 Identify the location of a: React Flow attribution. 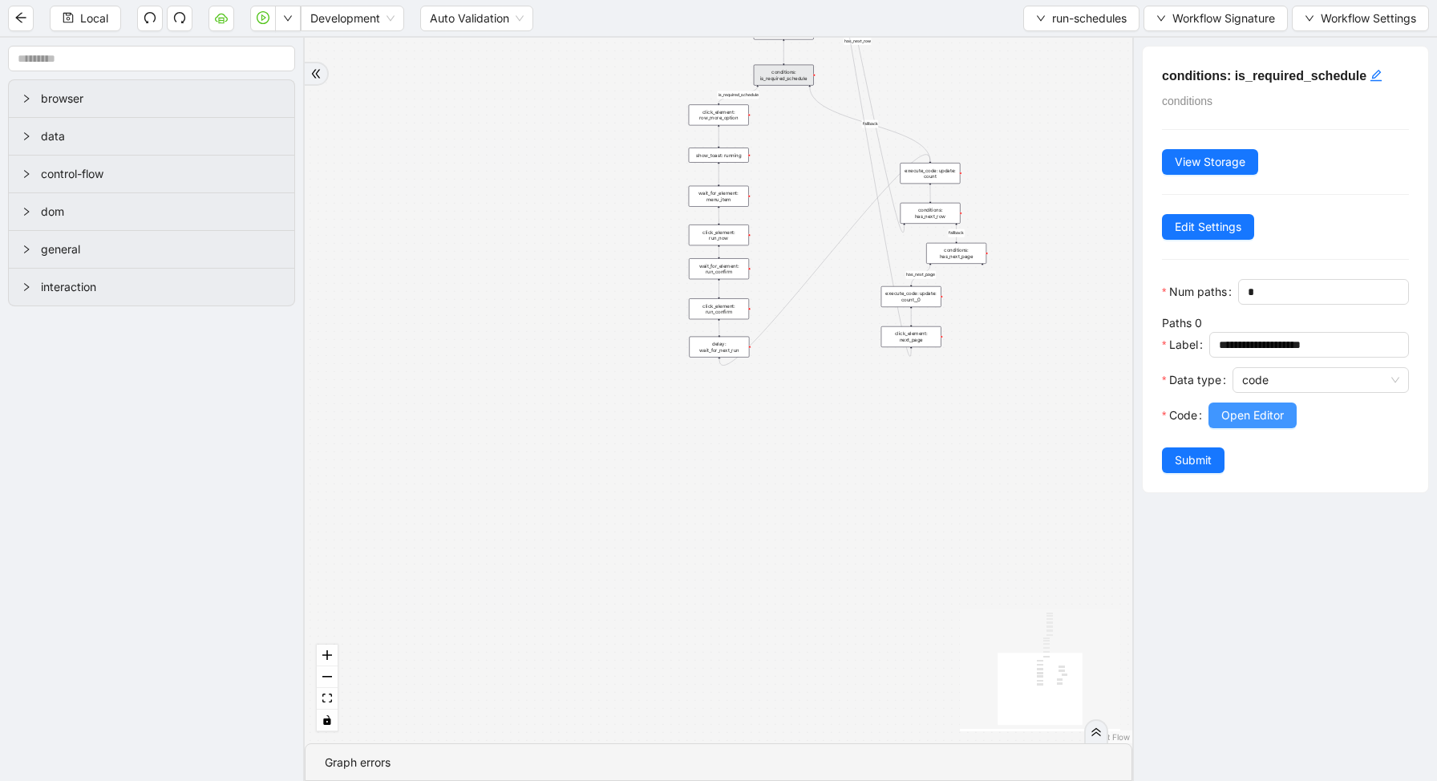
(1109, 737).